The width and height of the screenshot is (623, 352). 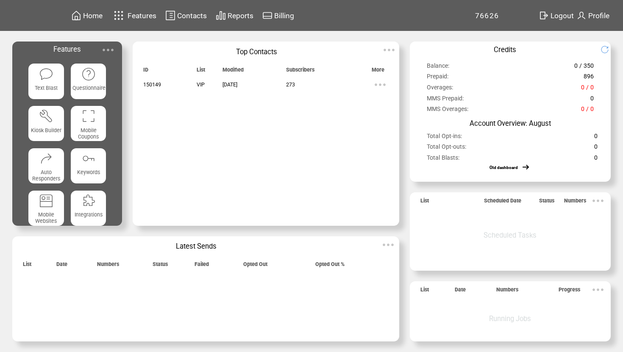 What do you see at coordinates (89, 88) in the screenshot?
I see `span: Questionnaire` at bounding box center [89, 88].